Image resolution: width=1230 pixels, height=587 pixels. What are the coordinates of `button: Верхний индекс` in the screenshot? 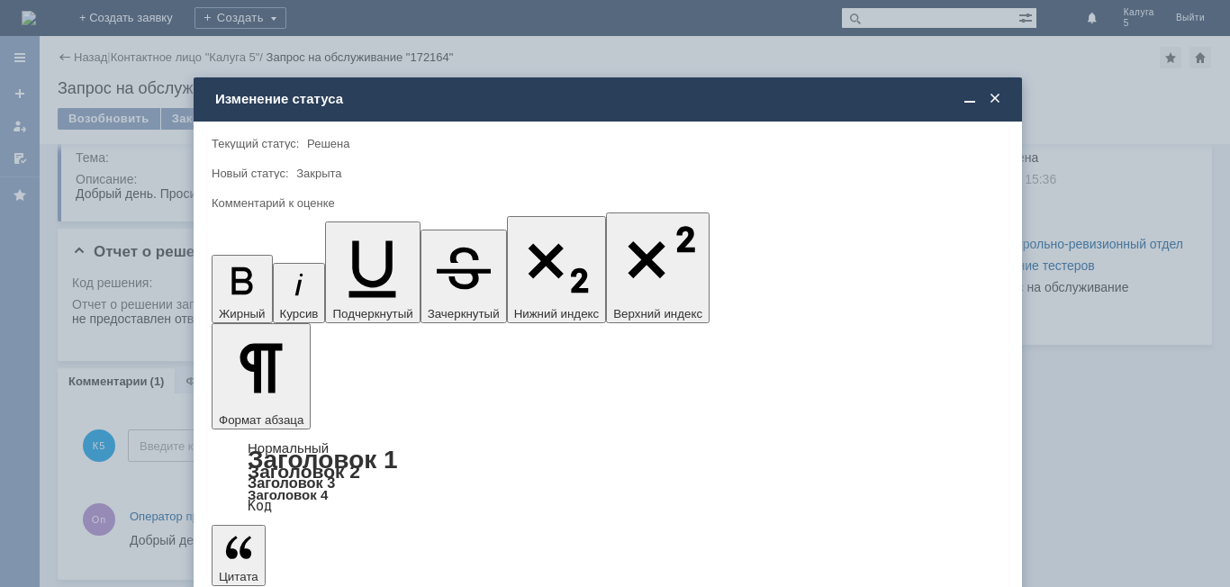 It's located at (658, 268).